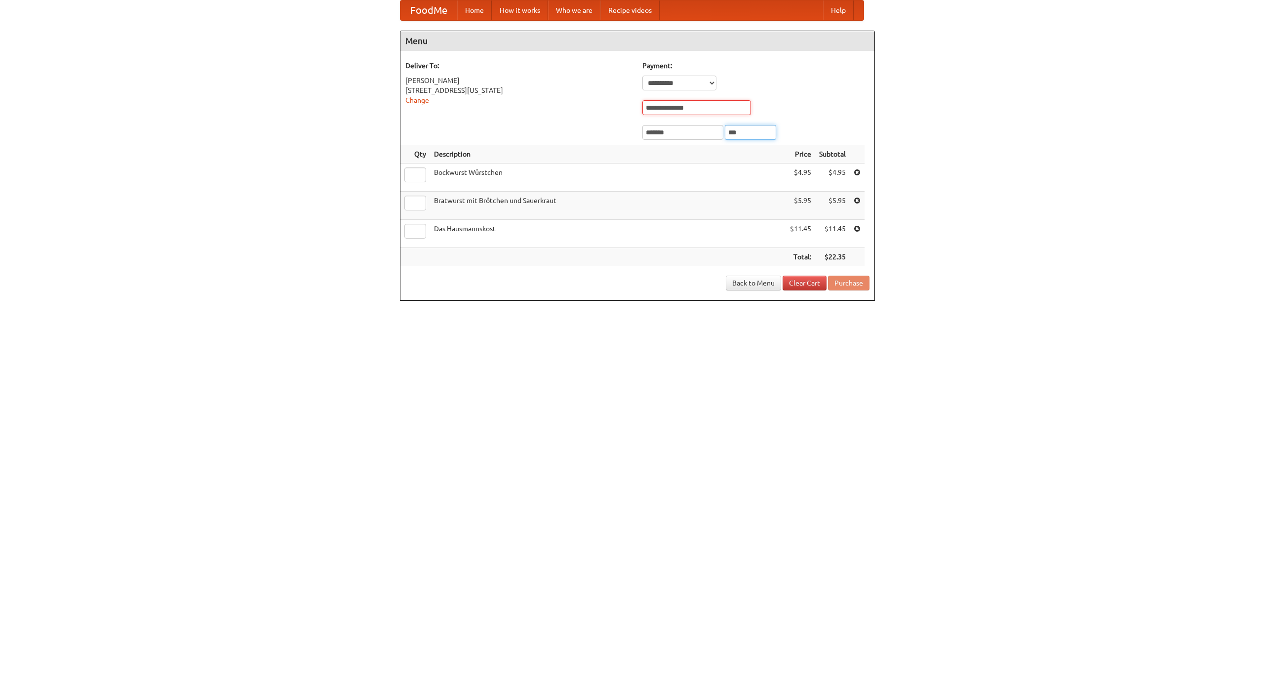 This screenshot has width=1264, height=699. I want to click on a: How it works, so click(520, 10).